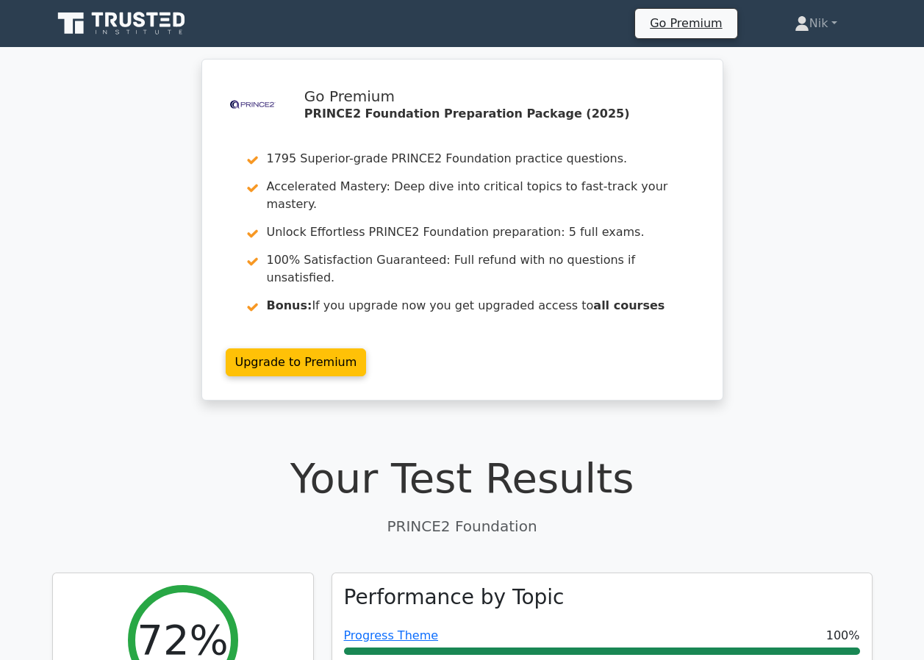 The image size is (924, 660). What do you see at coordinates (462, 478) in the screenshot?
I see `h1: Your Test Results` at bounding box center [462, 478].